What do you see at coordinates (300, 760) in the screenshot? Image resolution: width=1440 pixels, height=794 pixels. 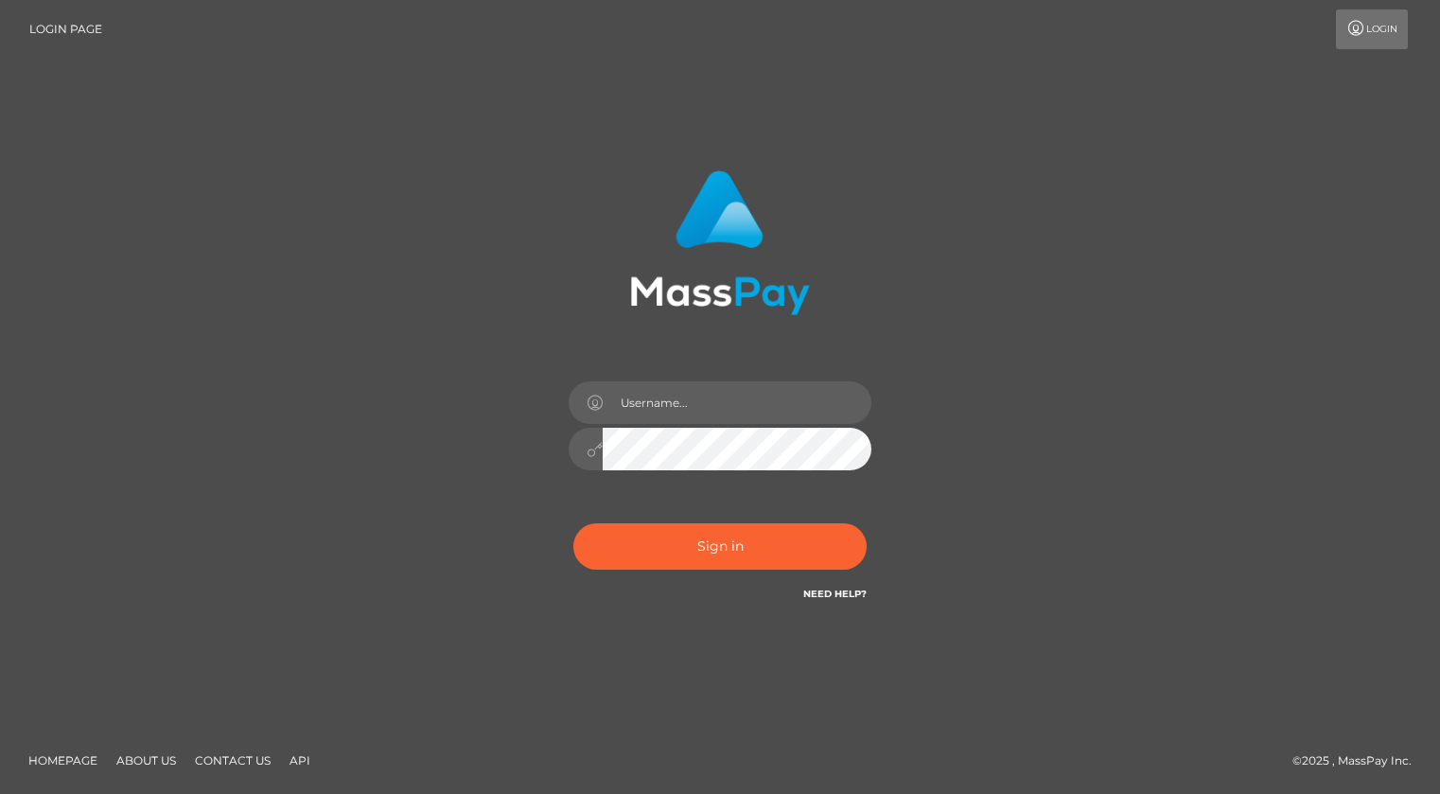 I see `a: API` at bounding box center [300, 760].